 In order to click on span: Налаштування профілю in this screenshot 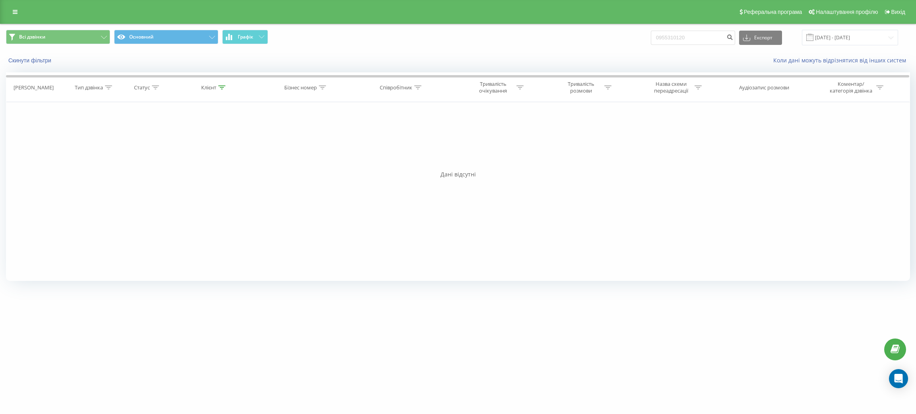, I will do `click(847, 12)`.